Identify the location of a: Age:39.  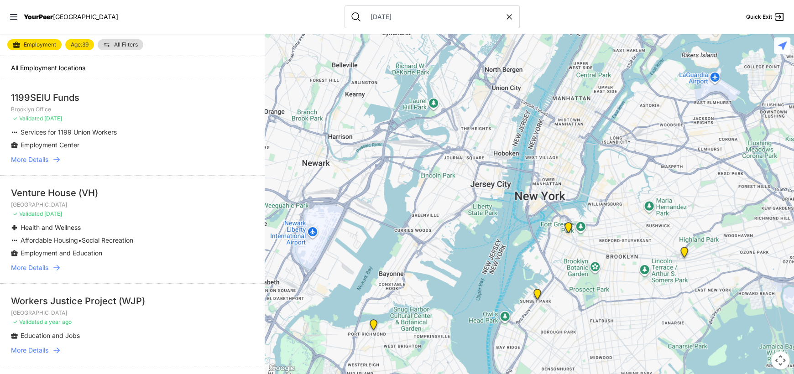
(79, 45).